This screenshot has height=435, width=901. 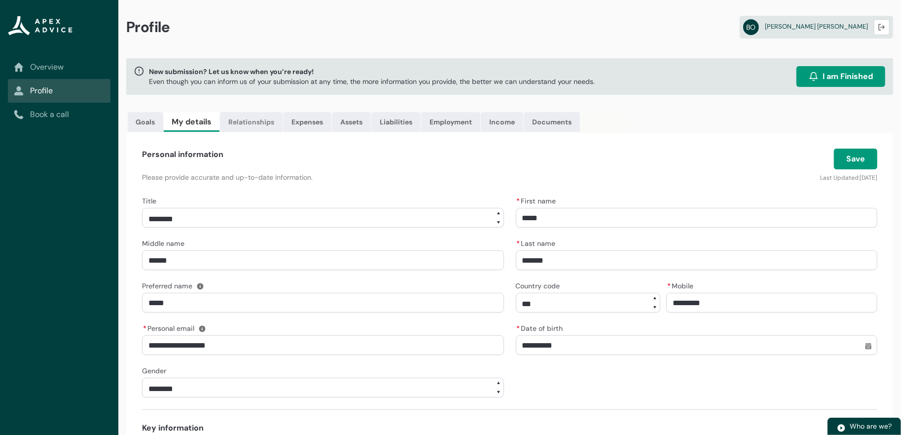 What do you see at coordinates (307, 122) in the screenshot?
I see `li: Expenses` at bounding box center [307, 122].